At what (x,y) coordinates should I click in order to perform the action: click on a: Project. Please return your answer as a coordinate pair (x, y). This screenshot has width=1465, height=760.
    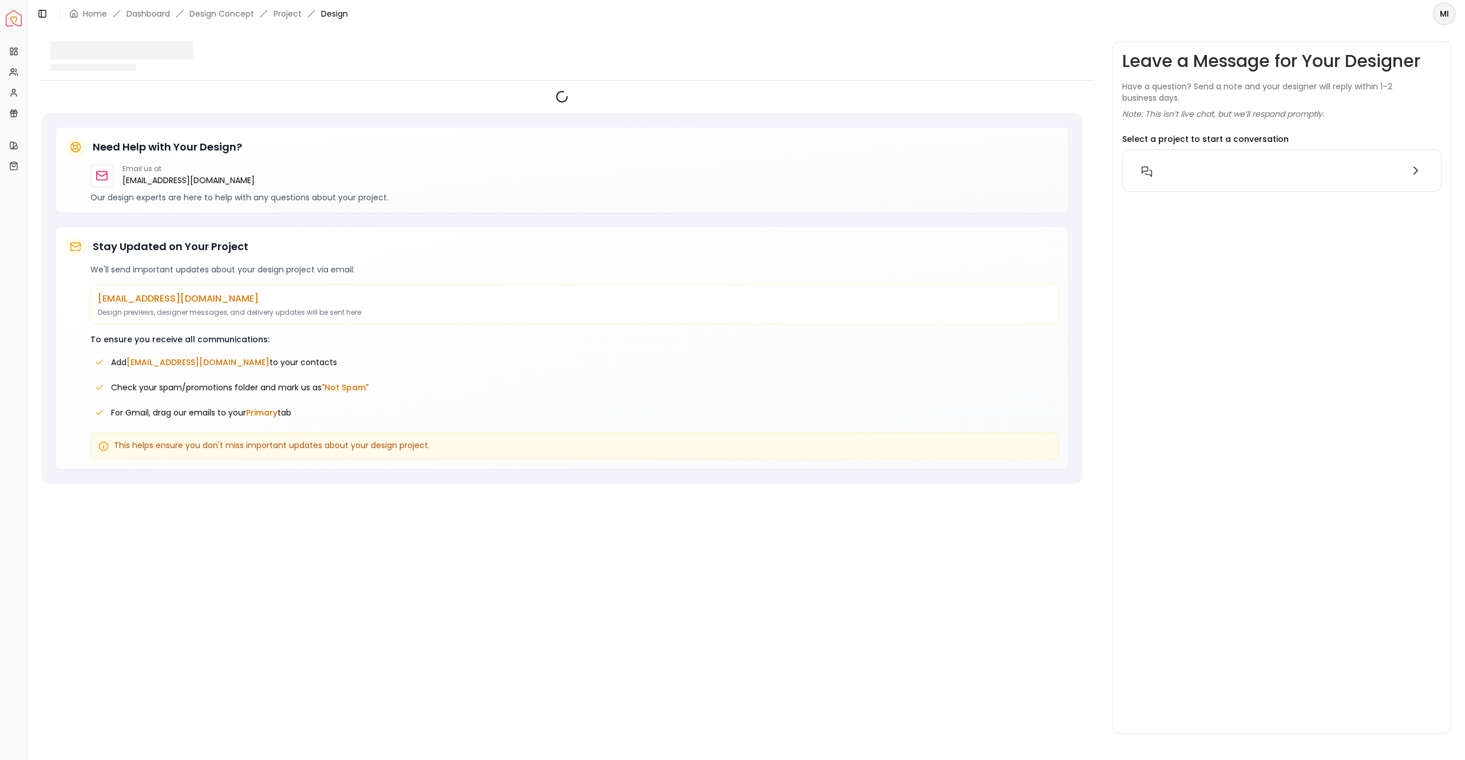
    Looking at the image, I should click on (287, 14).